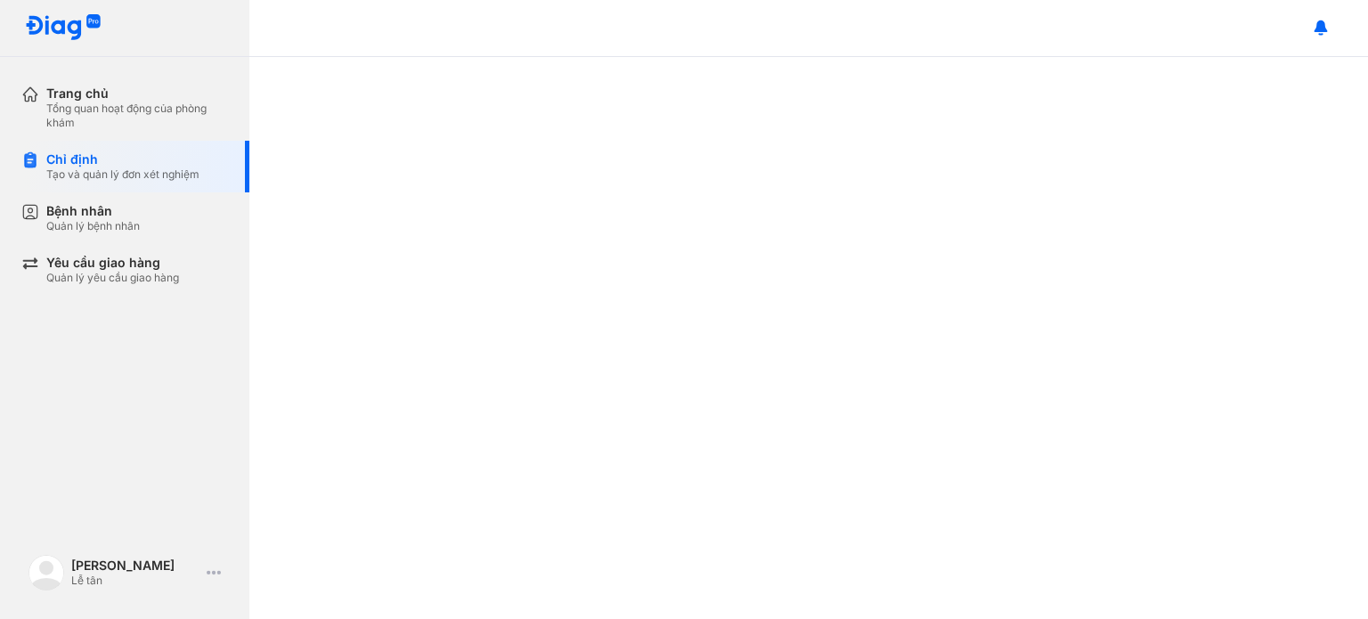 The height and width of the screenshot is (619, 1368). I want to click on div: Tạo và quản lý đơn xét nghiệm, so click(123, 175).